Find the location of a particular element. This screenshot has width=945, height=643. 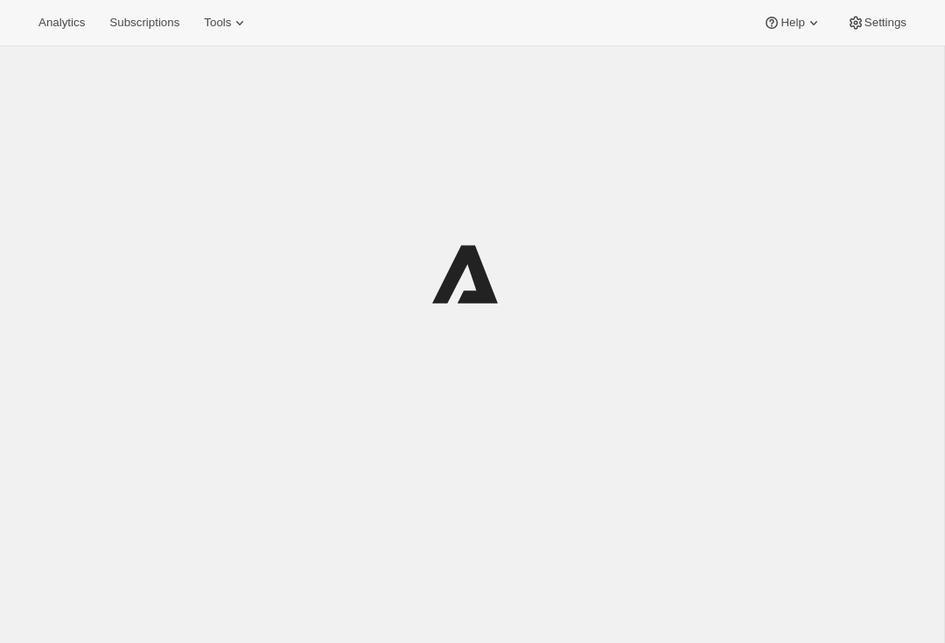

span: Help is located at coordinates (792, 23).